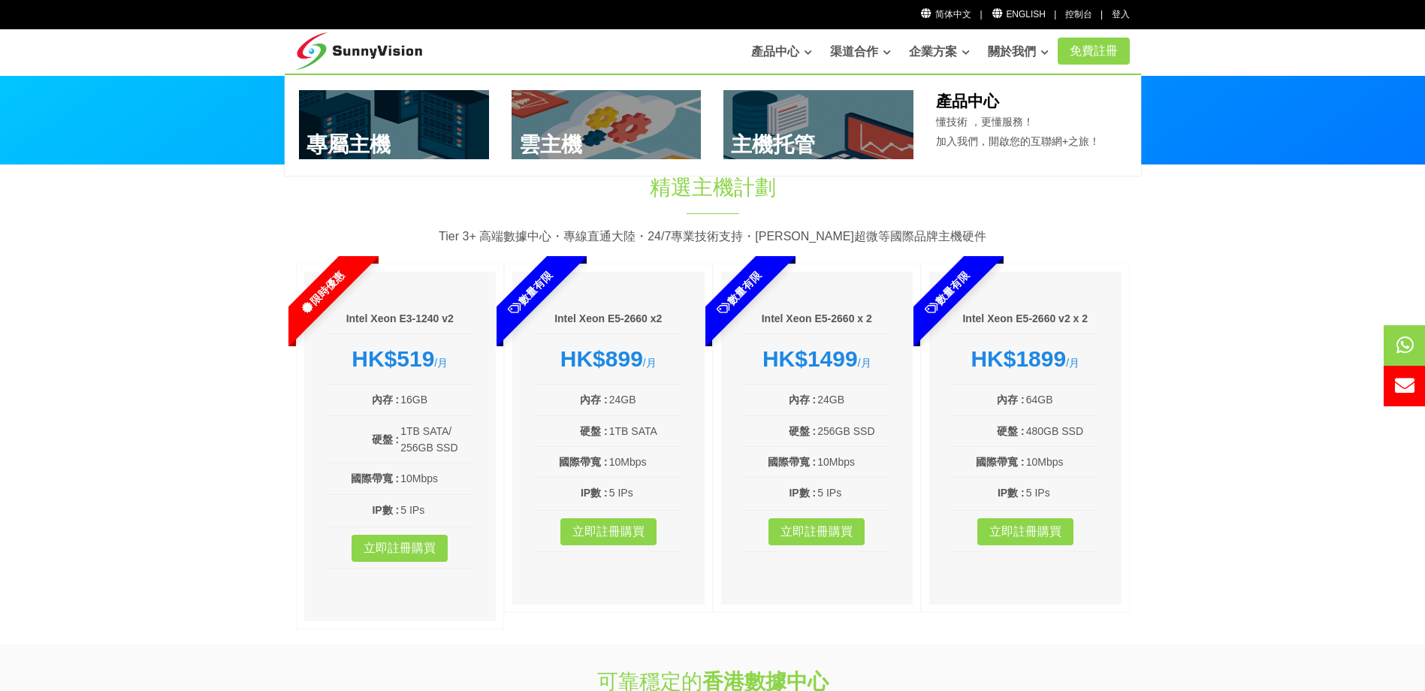 The width and height of the screenshot is (1425, 691). What do you see at coordinates (810, 358) in the screenshot?
I see `strong: HK$1499` at bounding box center [810, 358].